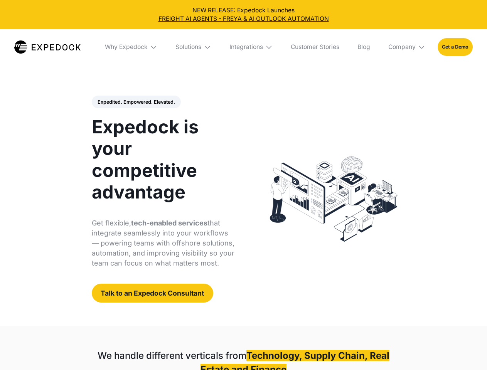  What do you see at coordinates (468, 352) in the screenshot?
I see `div: Chat Widget` at bounding box center [468, 352].